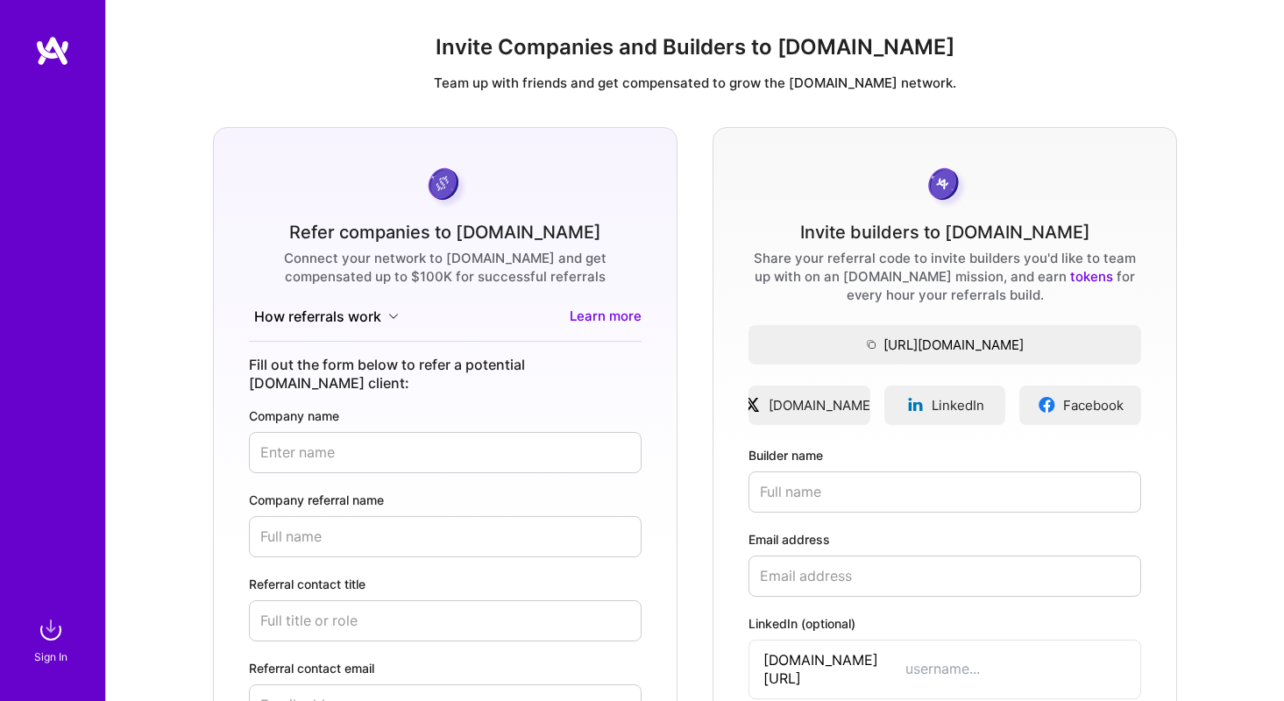 Image resolution: width=1284 pixels, height=701 pixels. I want to click on label: Builder name, so click(945, 455).